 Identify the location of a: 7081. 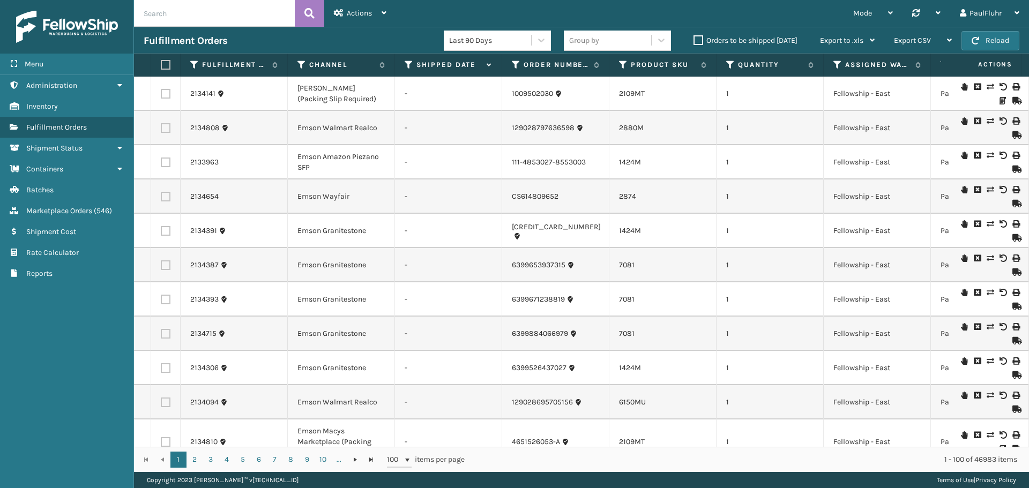
(626, 265).